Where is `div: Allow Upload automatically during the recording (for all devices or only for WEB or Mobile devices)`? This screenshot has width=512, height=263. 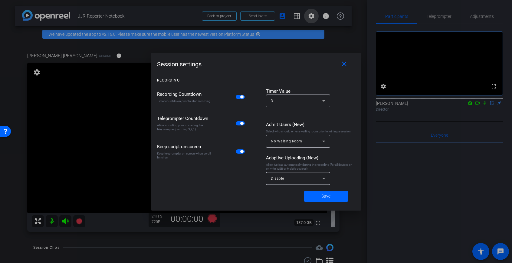 div: Allow Upload automatically during the recording (for all devices or only for WEB or Mobile devices) is located at coordinates (310, 166).